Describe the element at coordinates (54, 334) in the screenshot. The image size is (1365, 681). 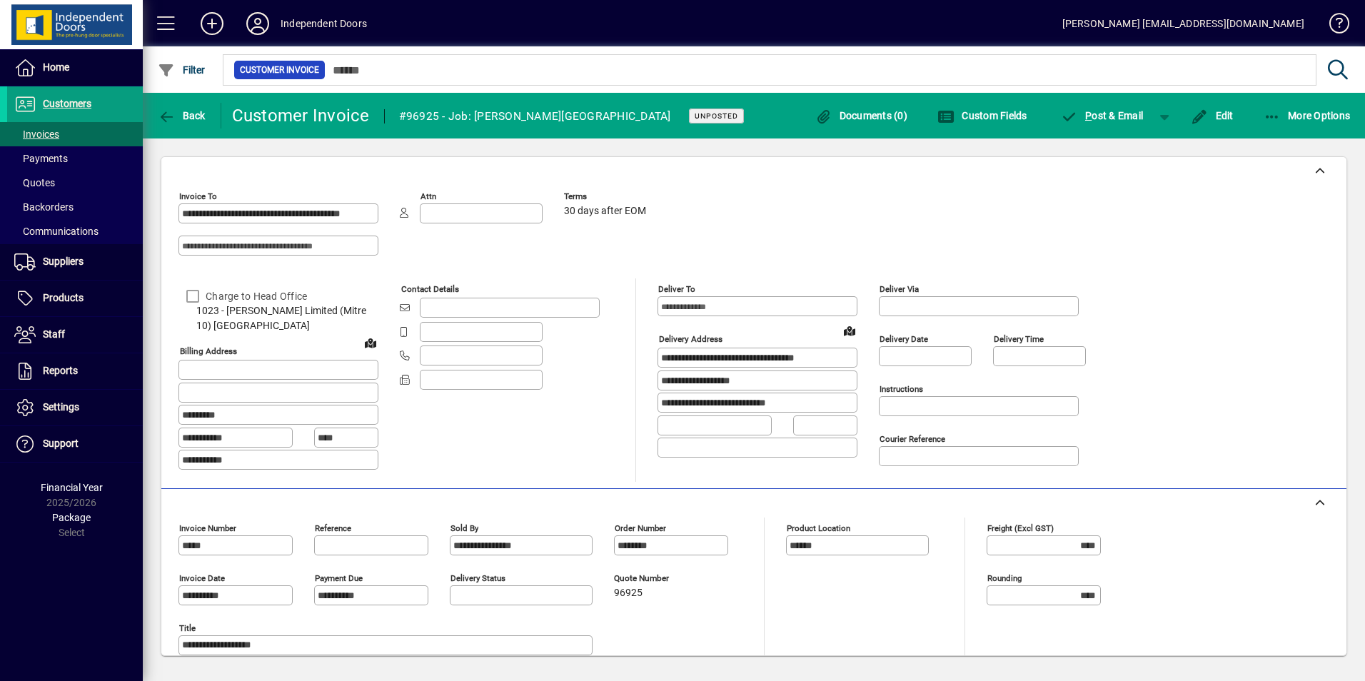
I see `span: Staff` at that location.